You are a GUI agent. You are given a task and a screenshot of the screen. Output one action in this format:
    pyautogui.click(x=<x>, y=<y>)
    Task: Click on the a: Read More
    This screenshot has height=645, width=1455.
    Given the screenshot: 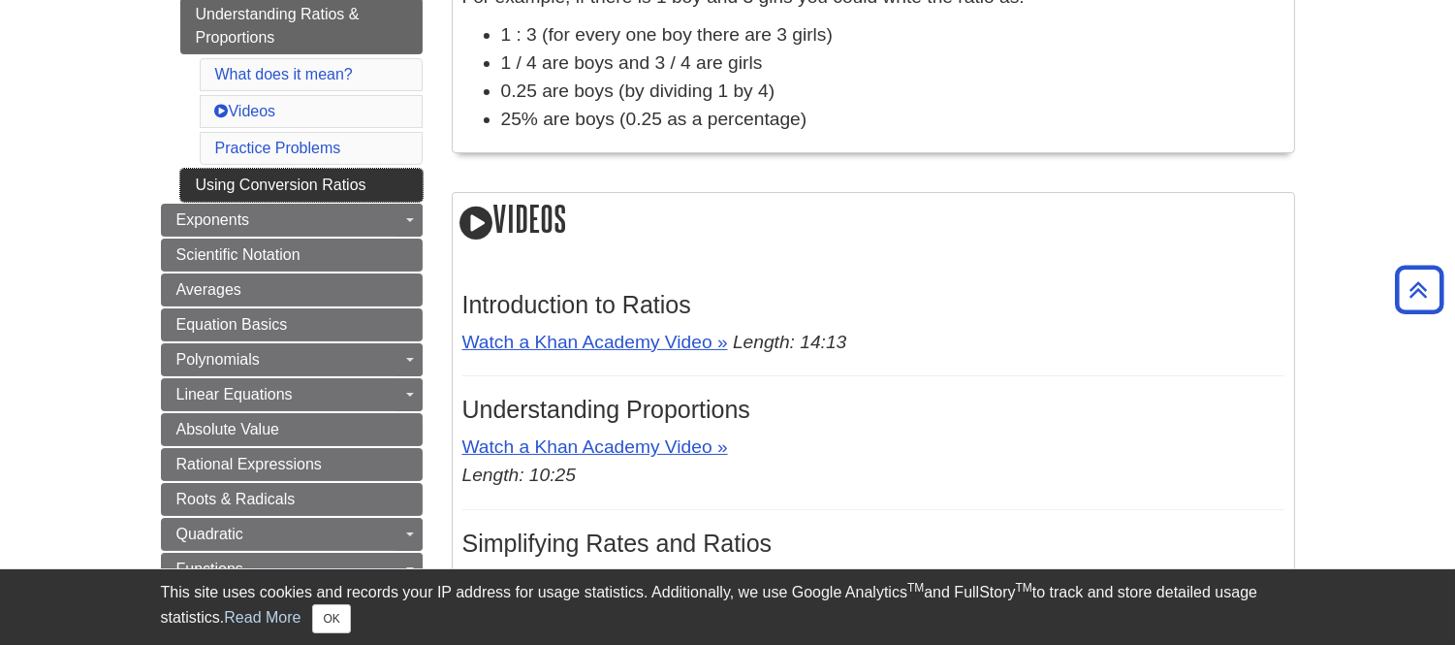 What is the action you would take?
    pyautogui.click(x=262, y=617)
    